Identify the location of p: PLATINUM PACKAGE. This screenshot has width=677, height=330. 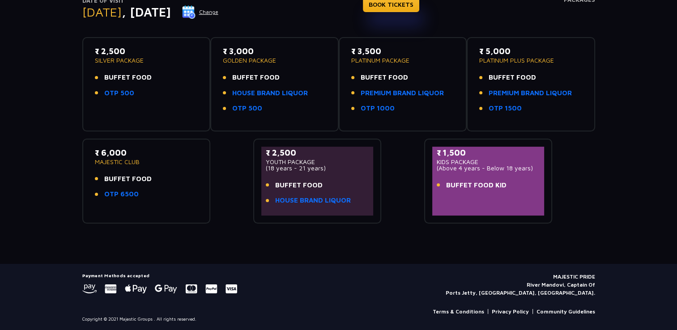
(403, 60).